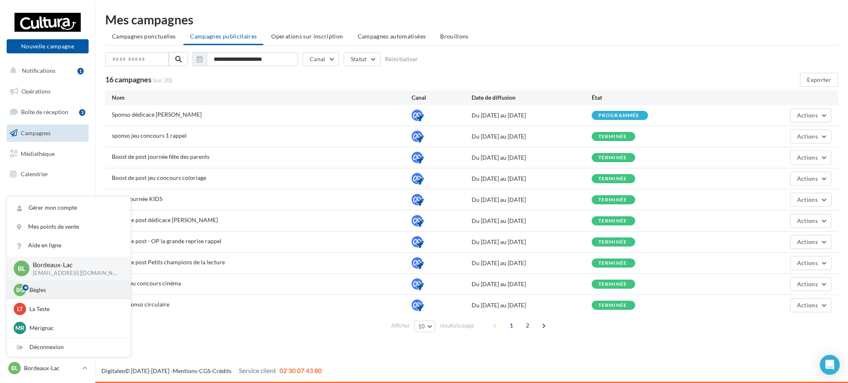 This screenshot has height=383, width=848. What do you see at coordinates (652, 98) in the screenshot?
I see `div: État` at bounding box center [652, 98].